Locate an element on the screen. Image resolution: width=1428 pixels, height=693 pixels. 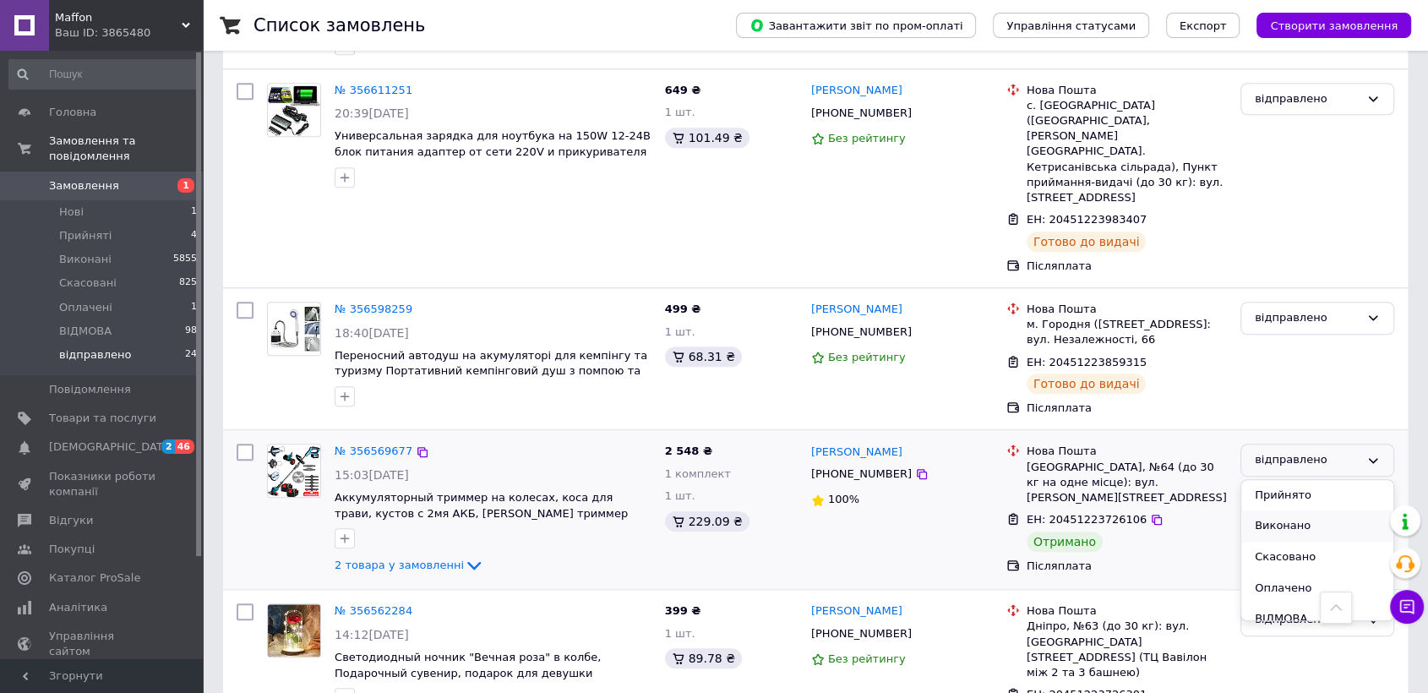
span: Нові is located at coordinates (71, 212).